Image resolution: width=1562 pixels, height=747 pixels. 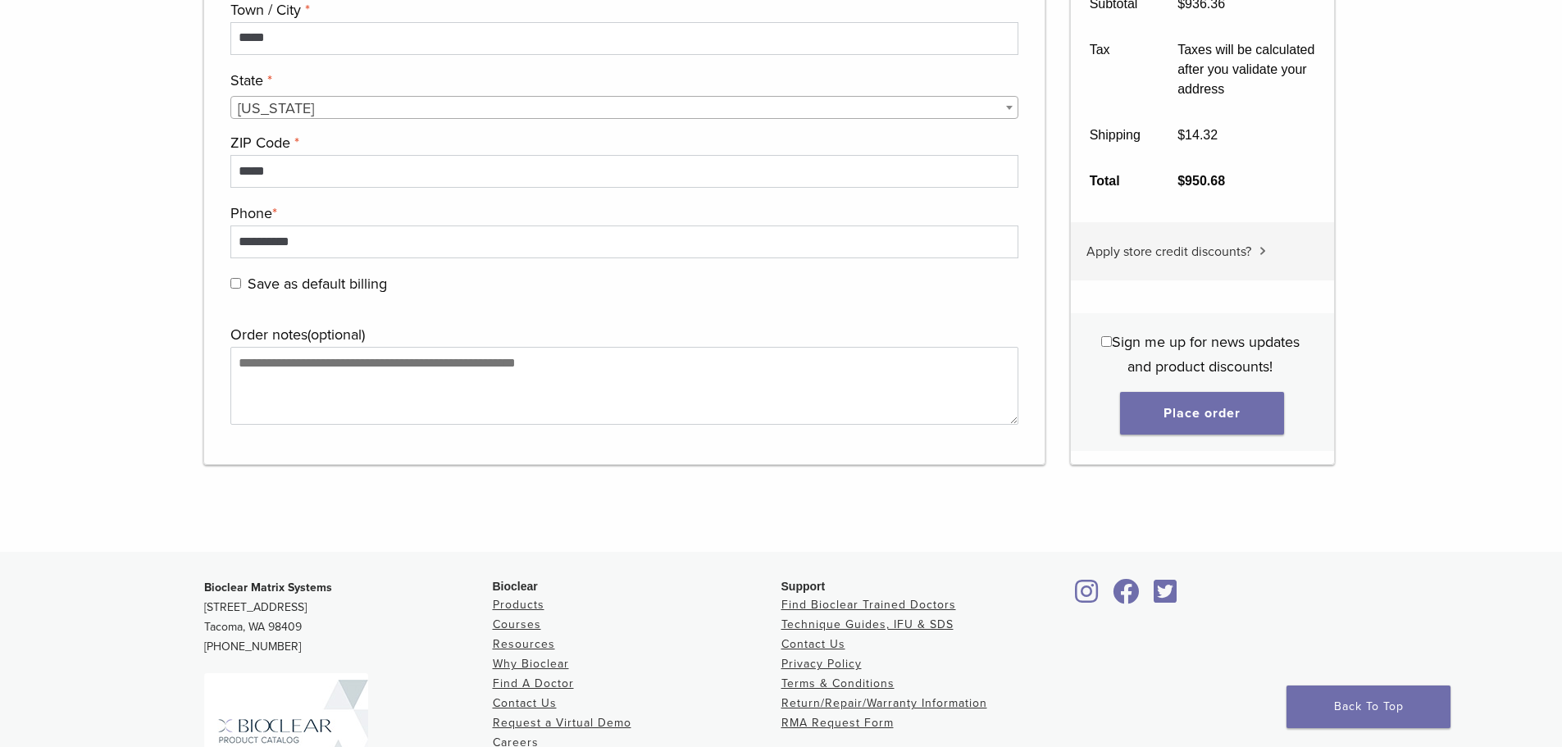 I want to click on td: Taxes will be calculated after you validate your address, so click(x=1246, y=70).